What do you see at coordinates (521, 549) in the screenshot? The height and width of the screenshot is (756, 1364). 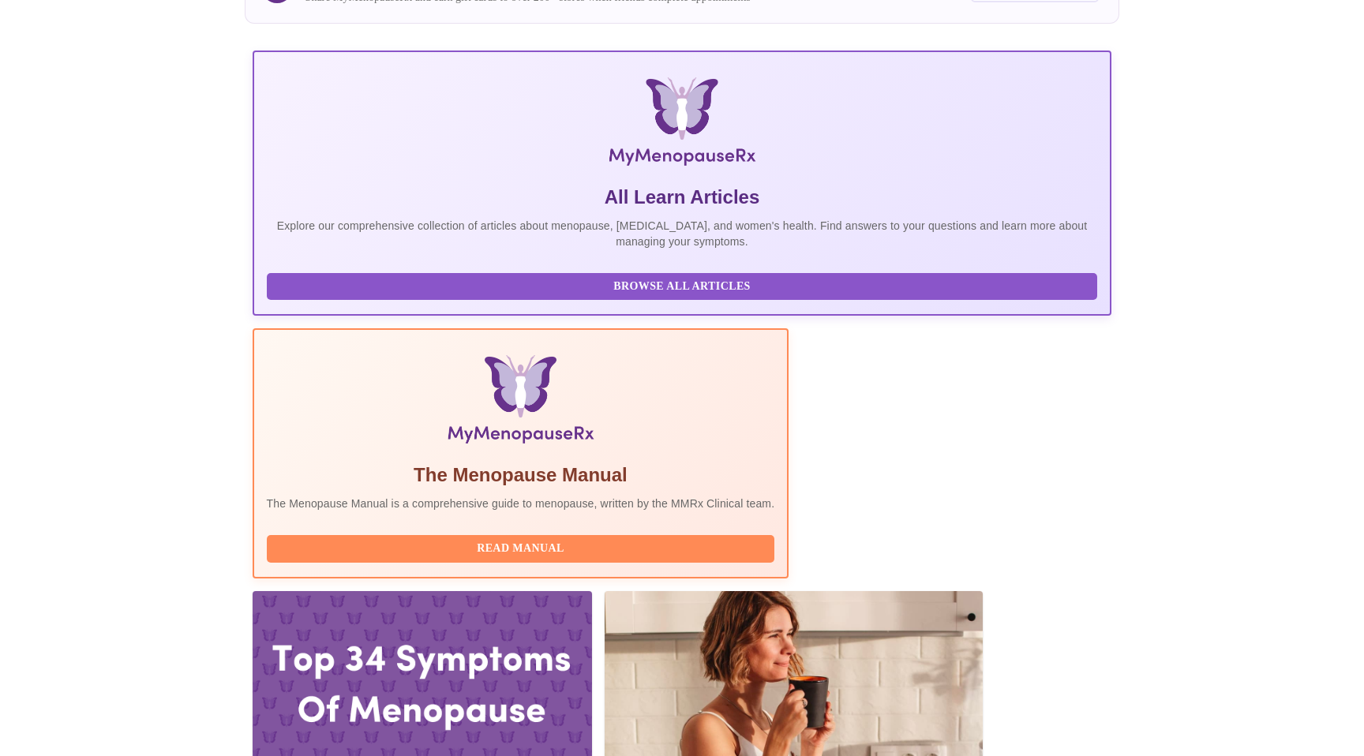 I see `button: Read Manual` at bounding box center [521, 549].